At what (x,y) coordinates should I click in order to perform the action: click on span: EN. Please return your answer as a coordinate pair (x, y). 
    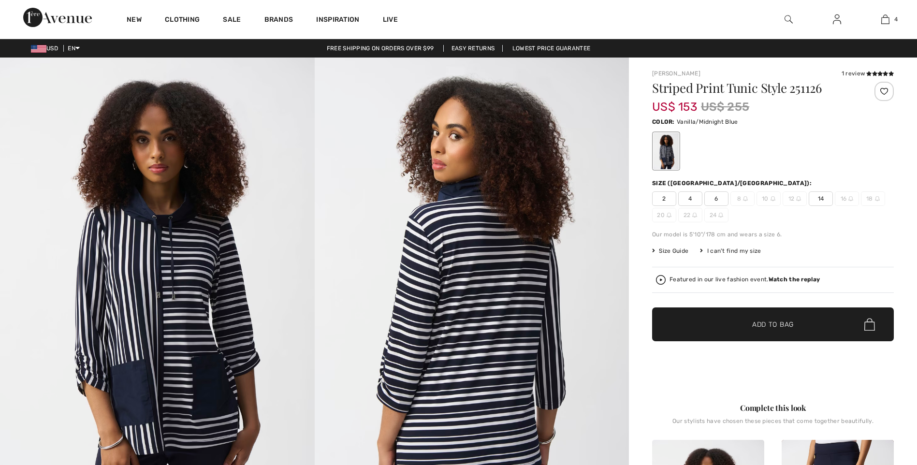
    Looking at the image, I should click on (73, 48).